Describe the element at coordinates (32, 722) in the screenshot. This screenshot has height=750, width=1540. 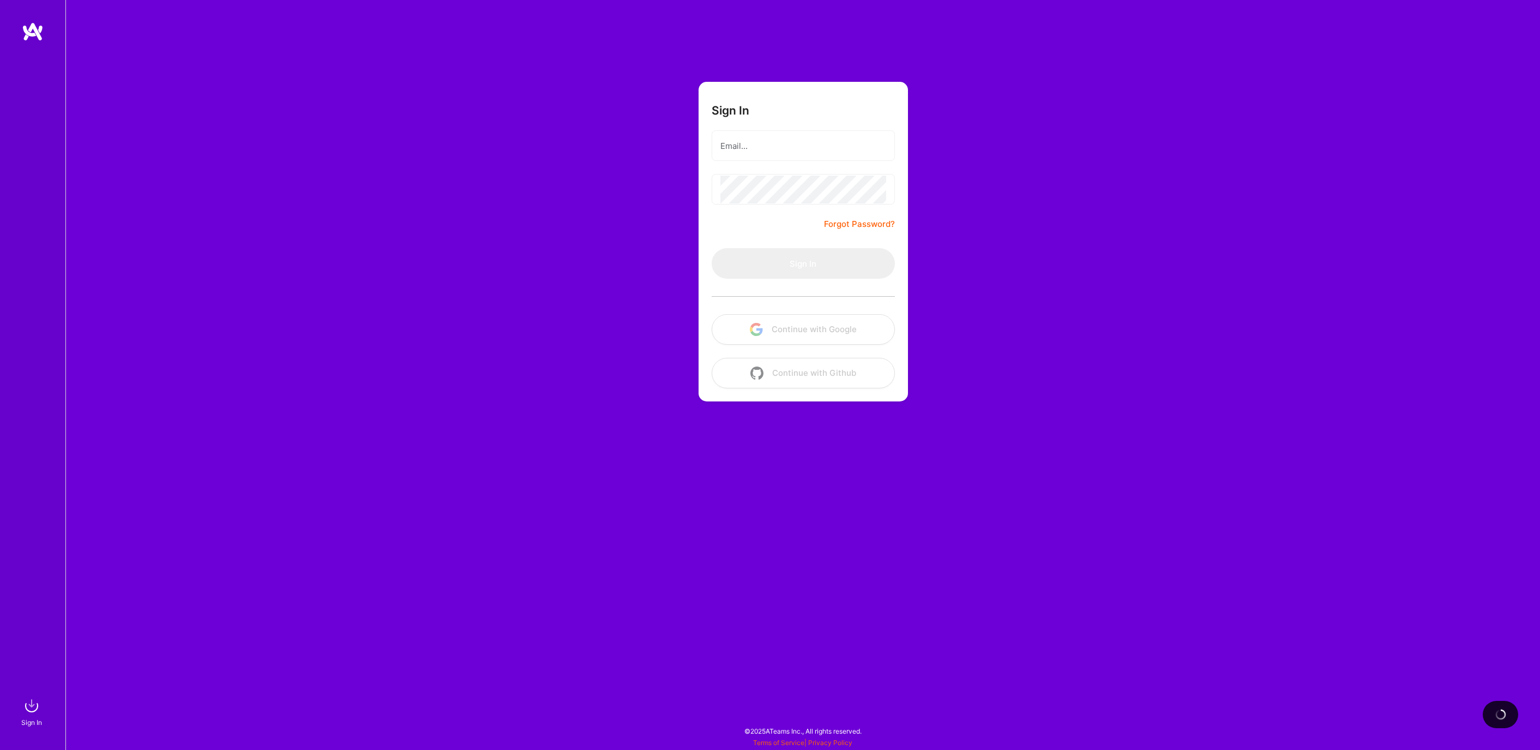
I see `div: Sign In` at that location.